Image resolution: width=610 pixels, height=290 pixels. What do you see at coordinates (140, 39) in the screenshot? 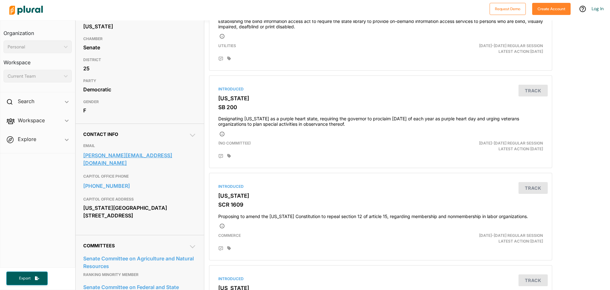
I see `h3: CHAMBER` at bounding box center [140, 39].